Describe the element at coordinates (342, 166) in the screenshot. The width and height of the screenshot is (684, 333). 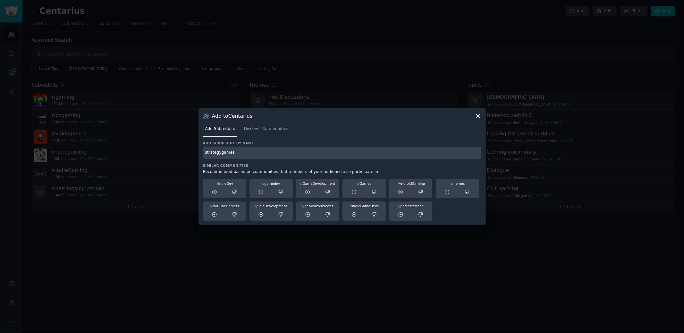
I see `h3: Similar Communities` at that location.